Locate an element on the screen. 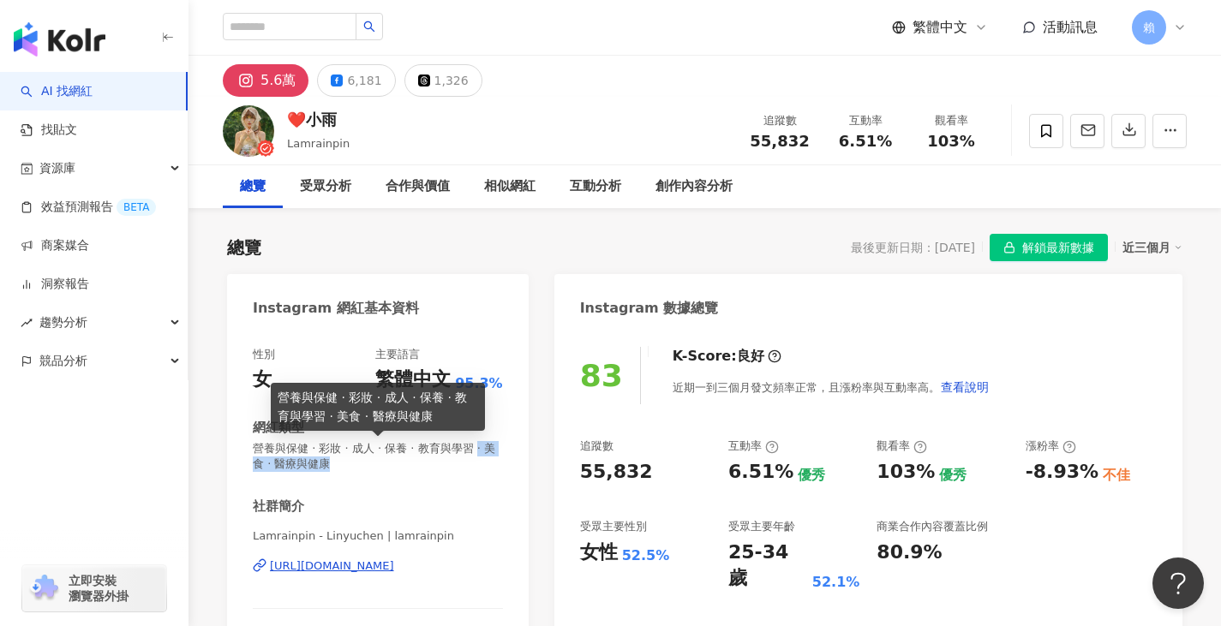 This screenshot has width=1221, height=626. div: 社群簡介 is located at coordinates (279, 506).